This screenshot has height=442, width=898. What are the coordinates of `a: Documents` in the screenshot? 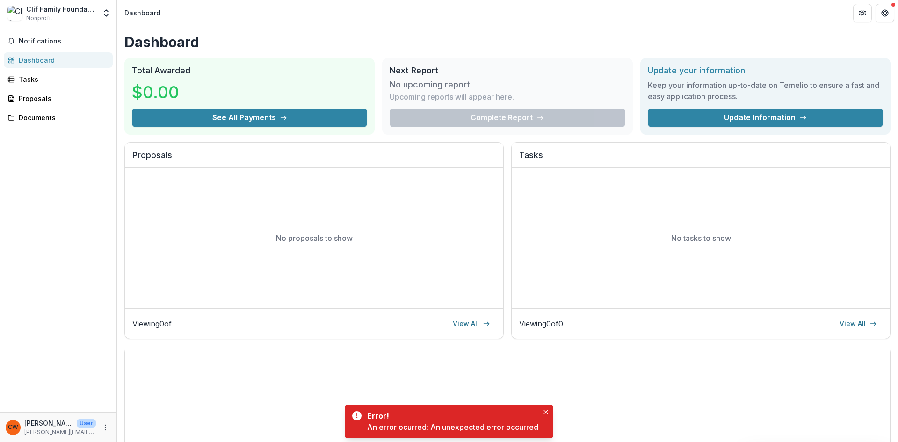 It's located at (58, 117).